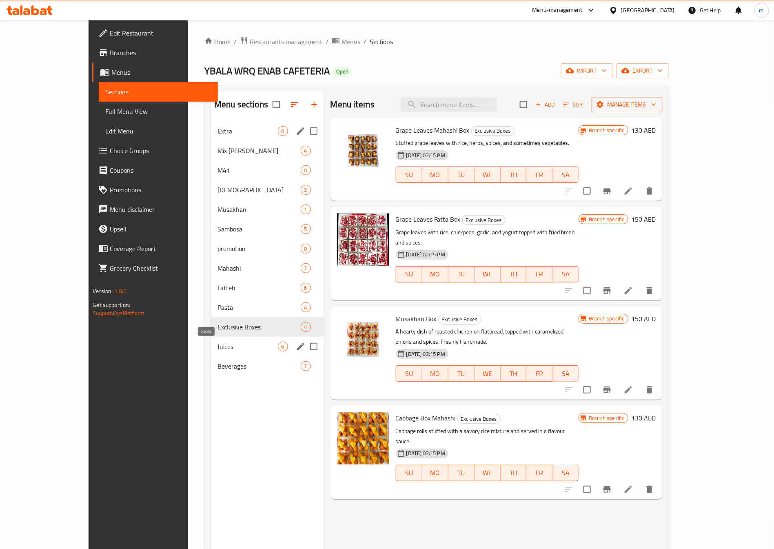 Image resolution: width=774 pixels, height=549 pixels. What do you see at coordinates (343, 72) in the screenshot?
I see `div: Open` at bounding box center [343, 72].